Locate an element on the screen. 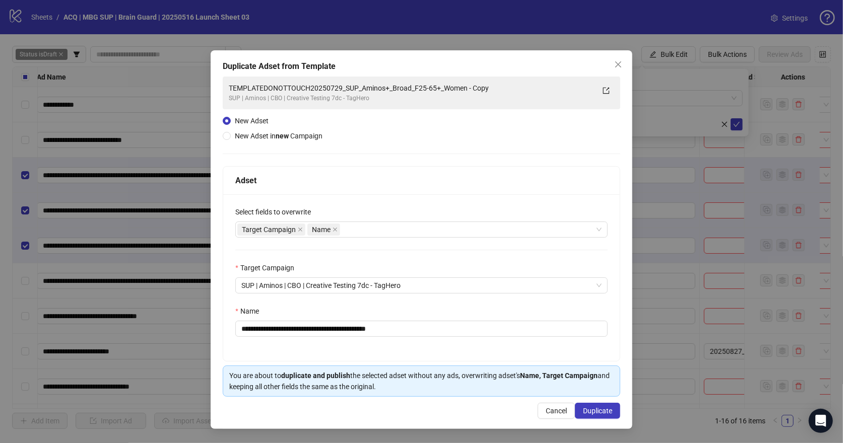  span: New Adset in Campaign is located at coordinates (279, 136).